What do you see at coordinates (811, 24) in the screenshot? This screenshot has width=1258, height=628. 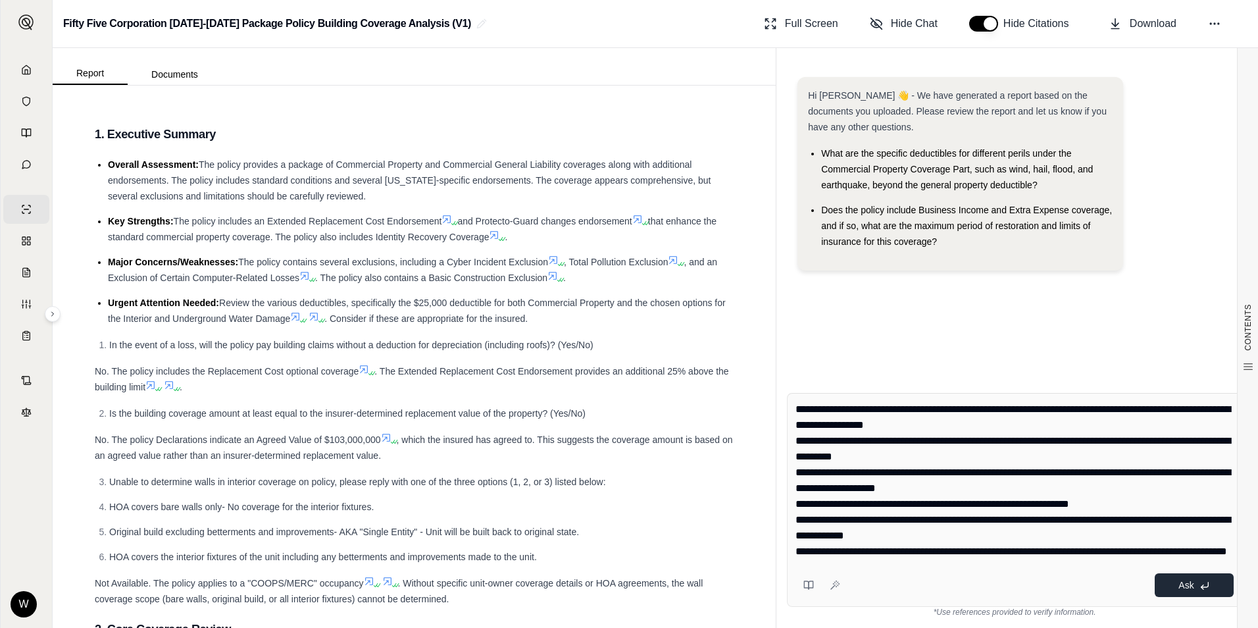 I see `span: Full Screen` at bounding box center [811, 24].